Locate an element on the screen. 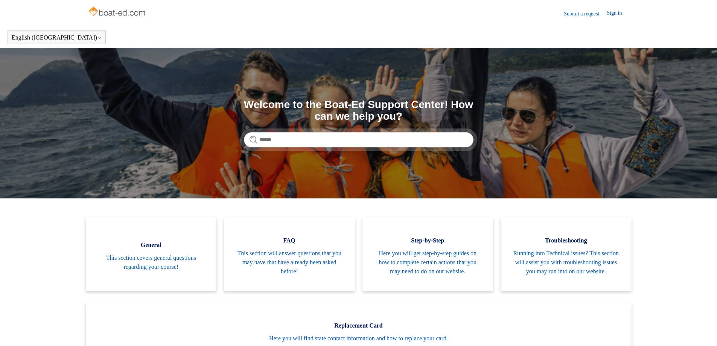  a: Submit a request is located at coordinates (586, 14).